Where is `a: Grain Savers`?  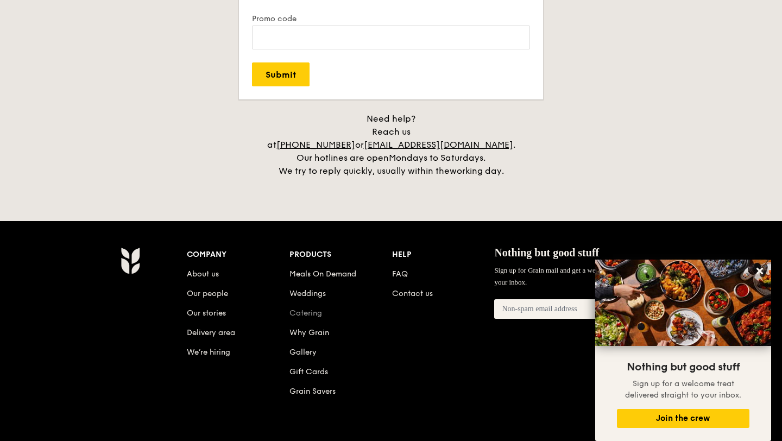 a: Grain Savers is located at coordinates (312, 391).